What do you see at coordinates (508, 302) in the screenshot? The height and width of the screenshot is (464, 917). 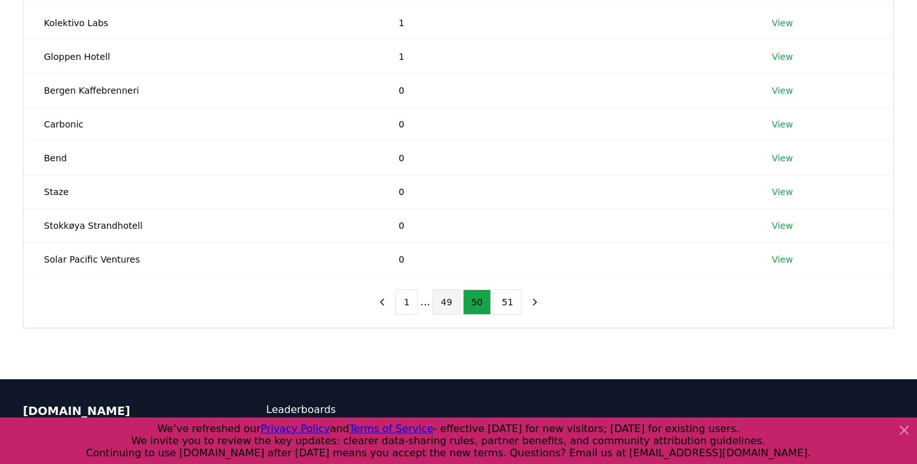 I see `button: 51` at bounding box center [508, 302].